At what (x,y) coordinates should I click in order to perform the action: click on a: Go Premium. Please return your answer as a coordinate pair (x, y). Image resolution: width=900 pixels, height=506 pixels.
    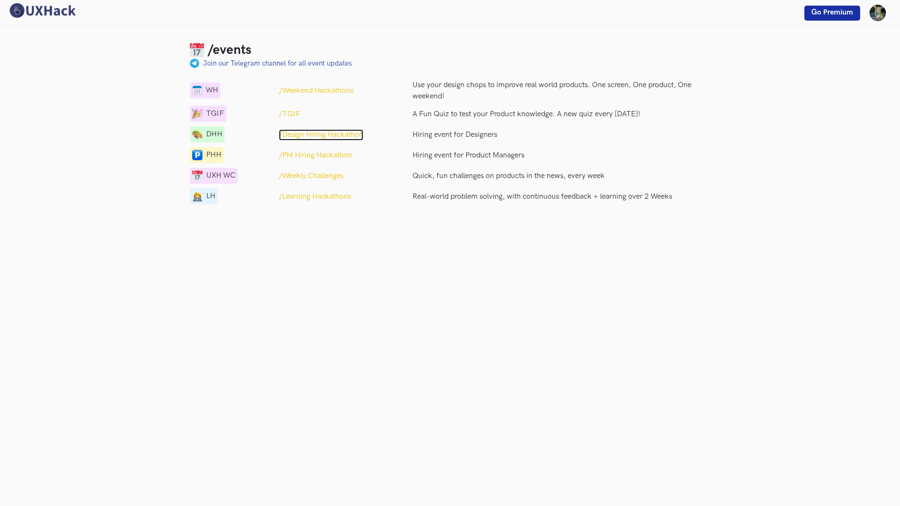
    Looking at the image, I should click on (832, 13).